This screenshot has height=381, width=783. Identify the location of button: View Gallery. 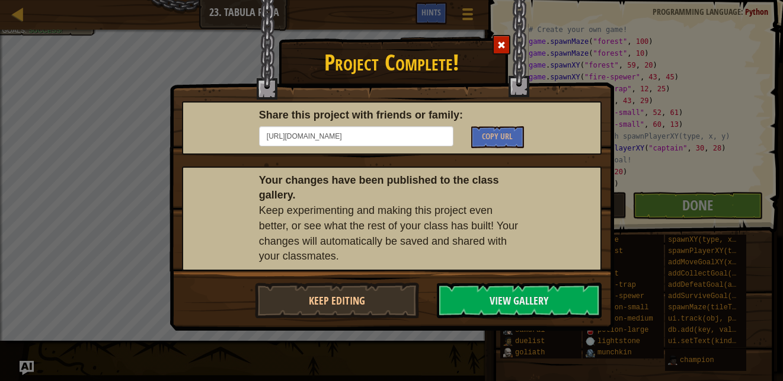
(519, 300).